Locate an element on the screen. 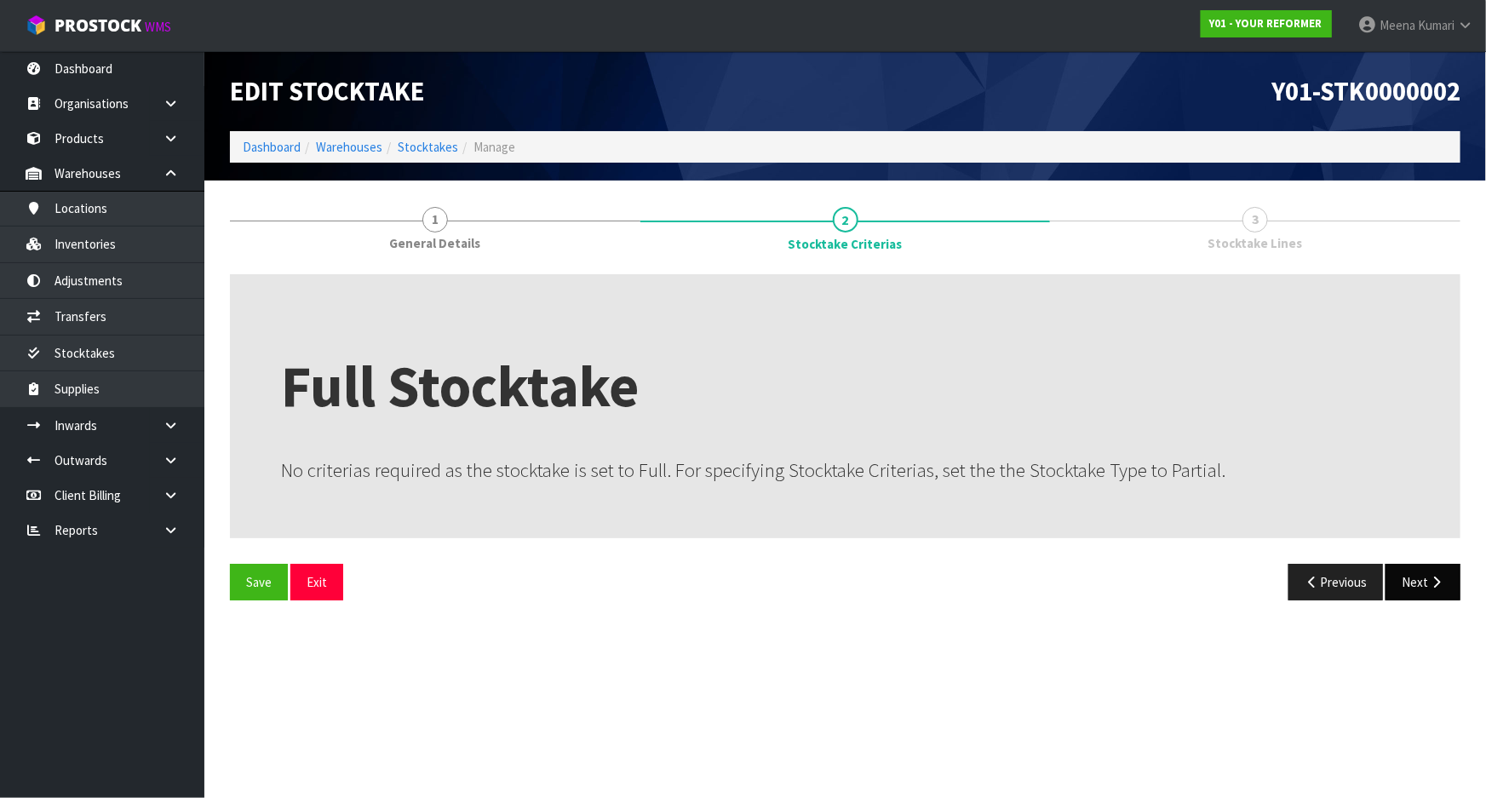 This screenshot has height=798, width=1486. a: Stocktakes is located at coordinates (428, 146).